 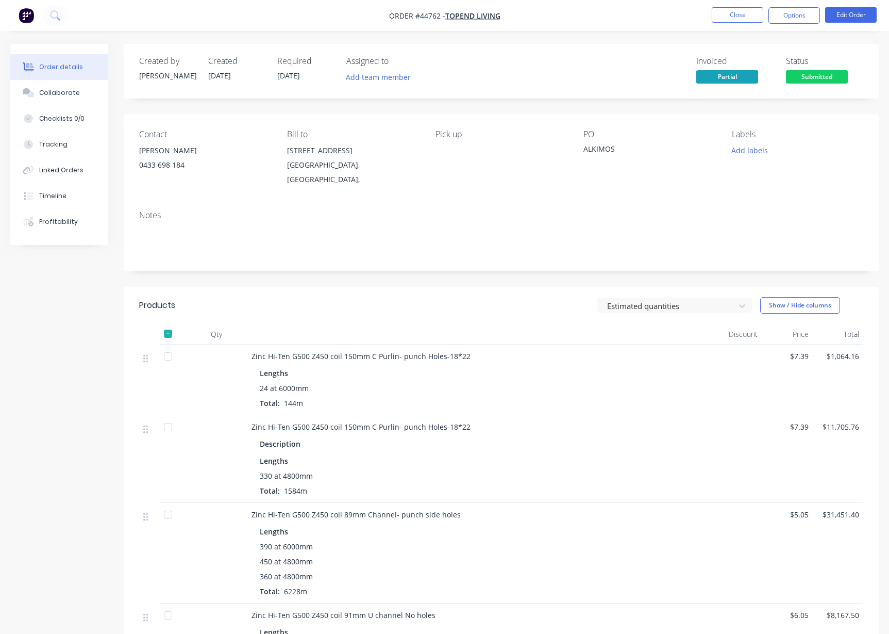 I want to click on span: Order #44762 -, so click(x=417, y=15).